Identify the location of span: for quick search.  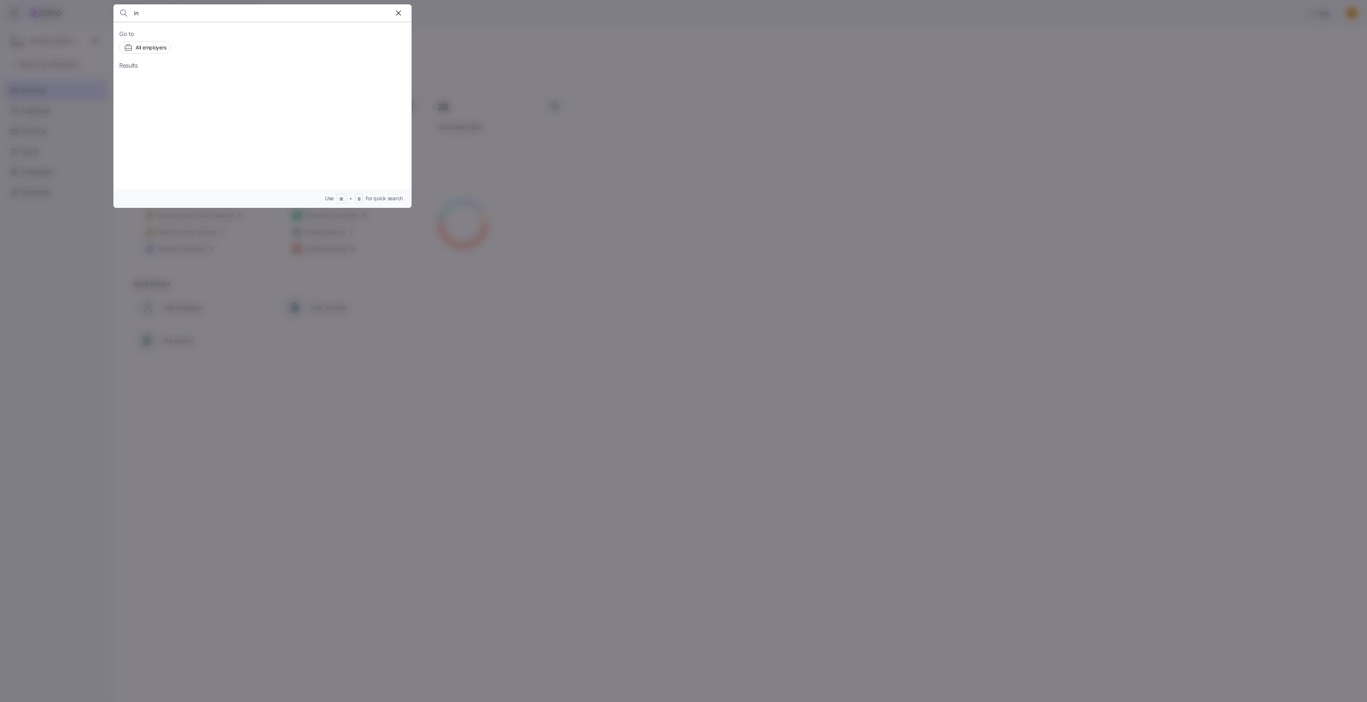
(384, 198).